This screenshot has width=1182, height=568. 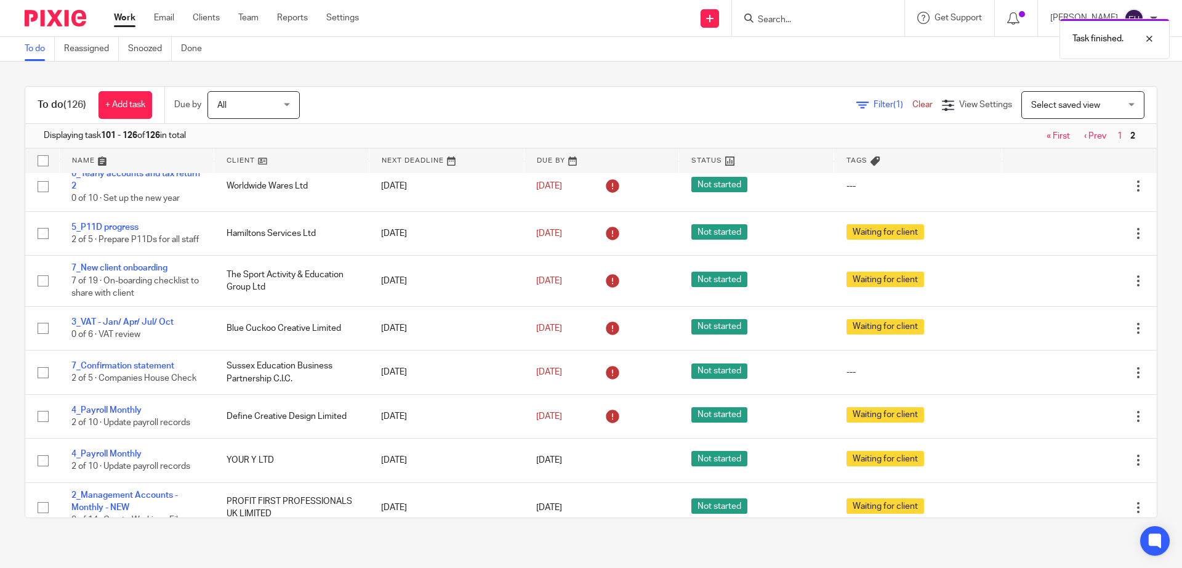 I want to click on a: 1, so click(x=1120, y=136).